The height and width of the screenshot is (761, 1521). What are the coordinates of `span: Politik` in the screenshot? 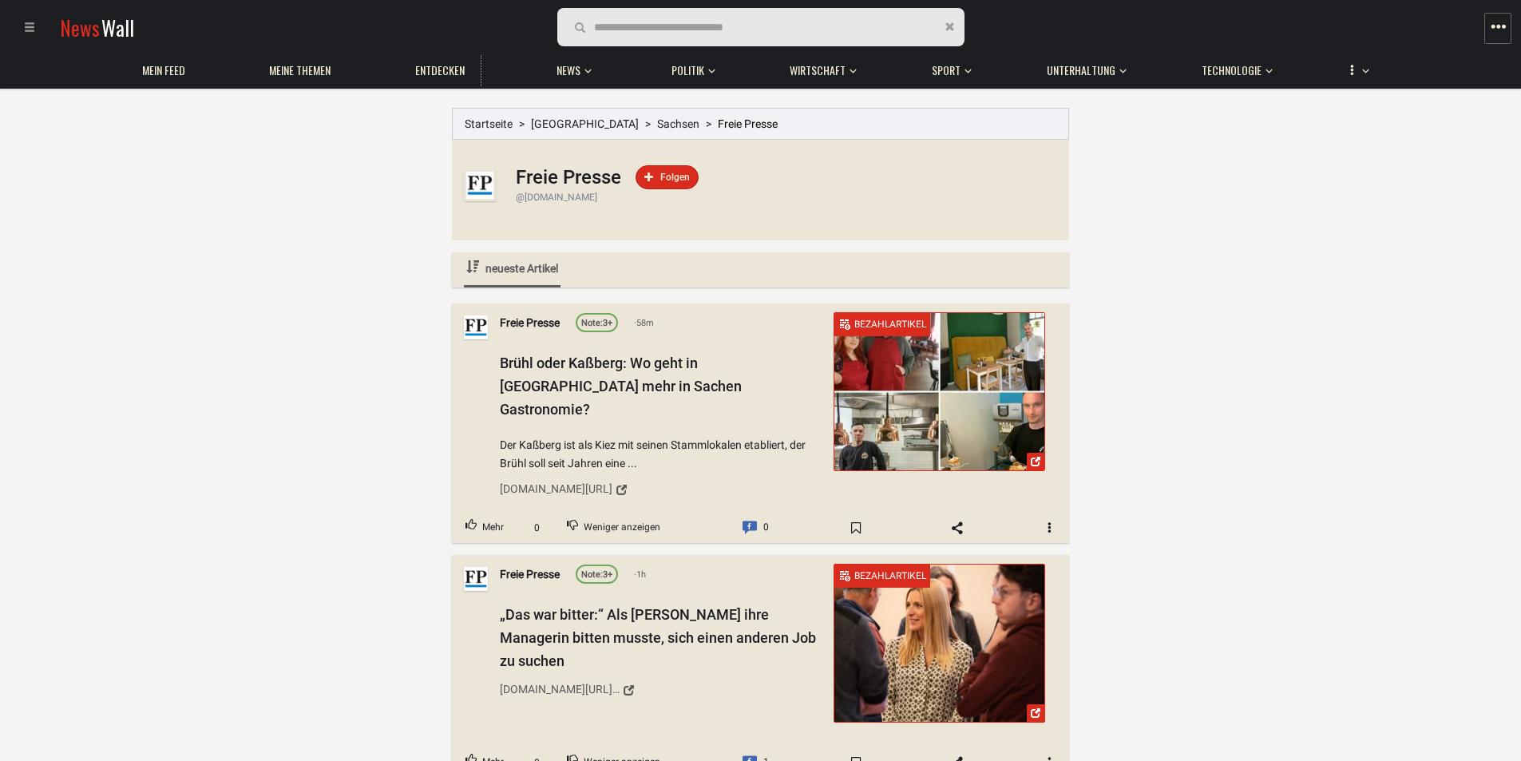 It's located at (688, 70).